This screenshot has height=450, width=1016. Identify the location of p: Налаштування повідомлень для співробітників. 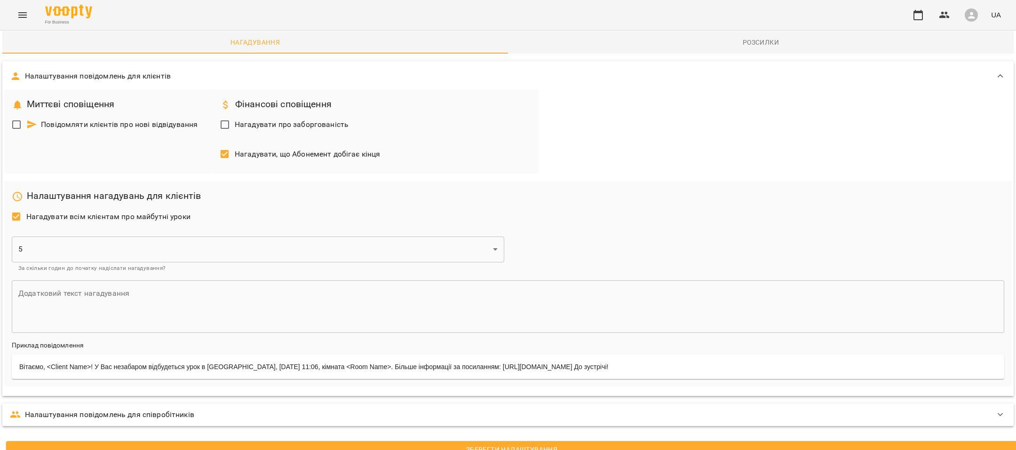
(110, 415).